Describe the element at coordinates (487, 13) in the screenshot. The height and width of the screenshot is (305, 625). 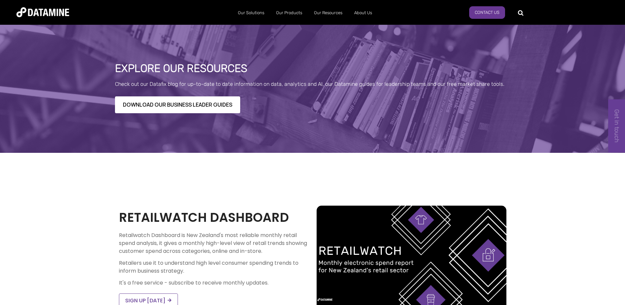
I see `a: Contact us` at that location.